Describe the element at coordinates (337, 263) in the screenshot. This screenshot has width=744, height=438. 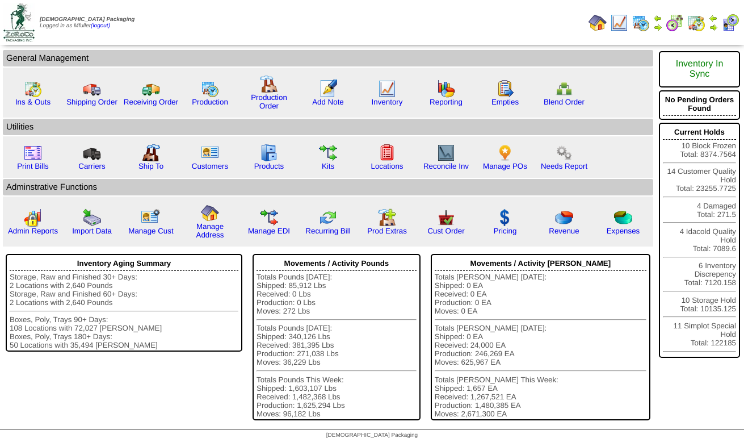
I see `div: Movements / Activity Pounds` at that location.